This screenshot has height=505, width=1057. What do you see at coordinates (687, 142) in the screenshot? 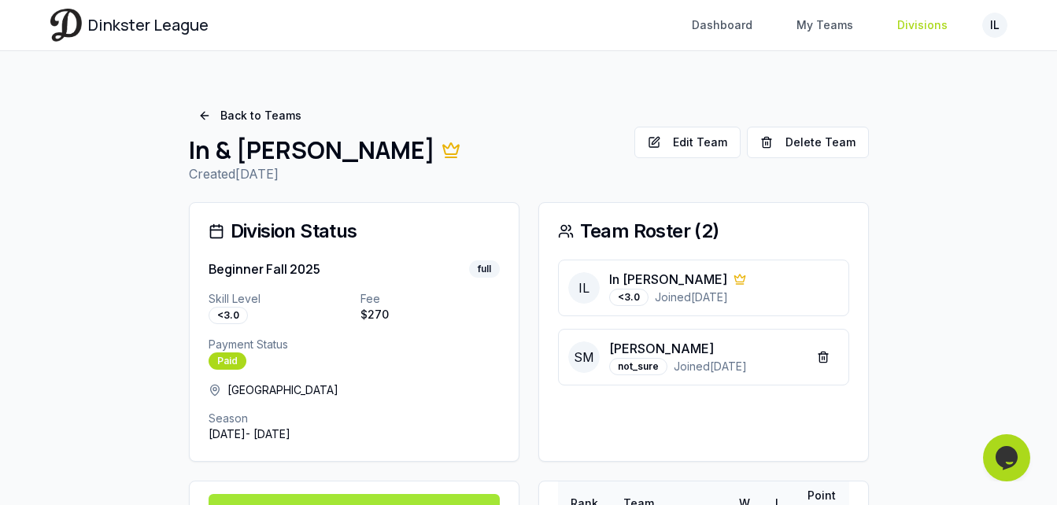
I see `button: Edit Team` at bounding box center [687, 142].